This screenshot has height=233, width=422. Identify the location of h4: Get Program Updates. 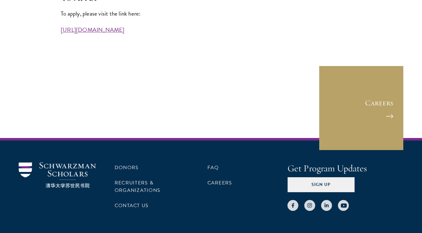
(346, 169).